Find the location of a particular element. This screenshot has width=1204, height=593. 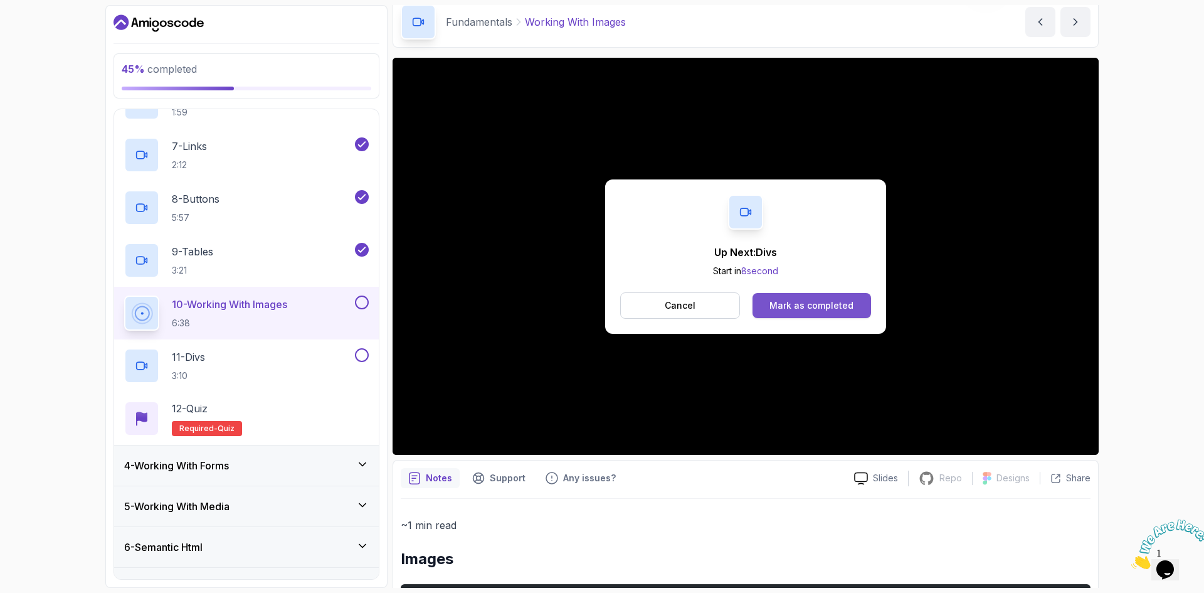

button: Feedback button is located at coordinates (581, 478).